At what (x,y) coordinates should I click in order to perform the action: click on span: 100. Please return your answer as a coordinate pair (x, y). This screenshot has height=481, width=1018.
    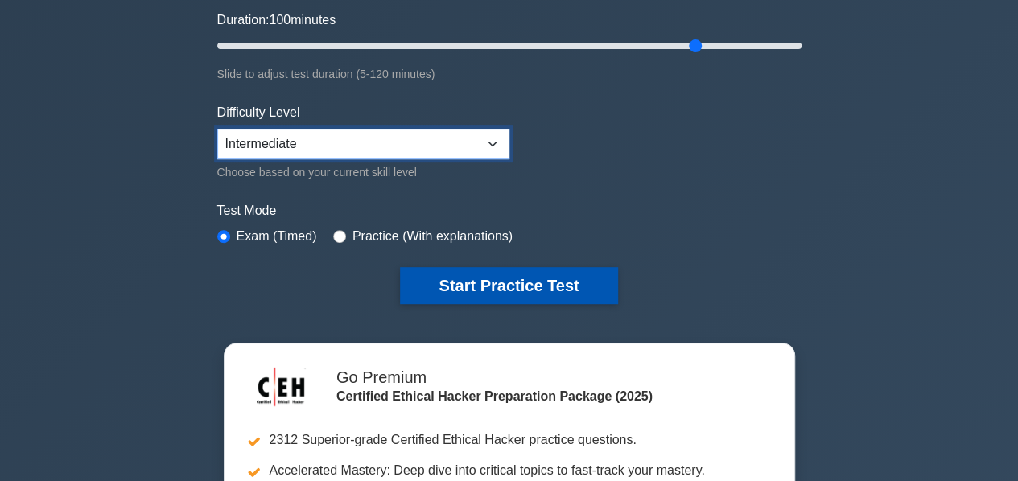
    Looking at the image, I should click on (279, 19).